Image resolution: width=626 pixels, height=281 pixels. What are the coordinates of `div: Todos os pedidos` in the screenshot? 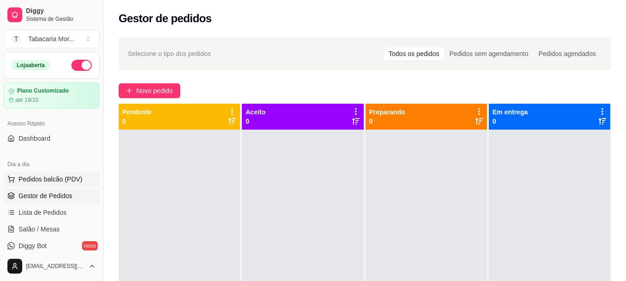 It's located at (414, 54).